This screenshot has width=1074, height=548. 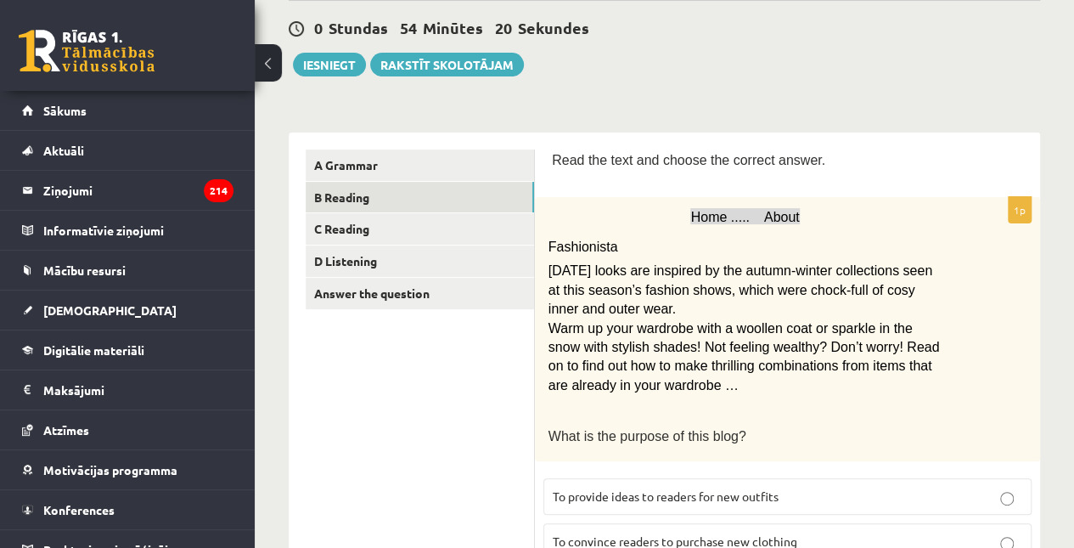 I want to click on a: D Listening, so click(x=419, y=261).